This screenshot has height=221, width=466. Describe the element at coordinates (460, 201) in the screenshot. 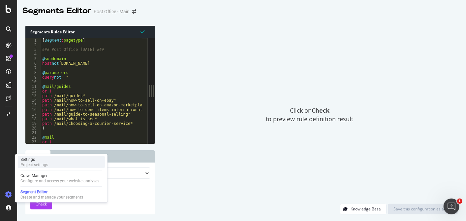

I see `span: 1` at that location.